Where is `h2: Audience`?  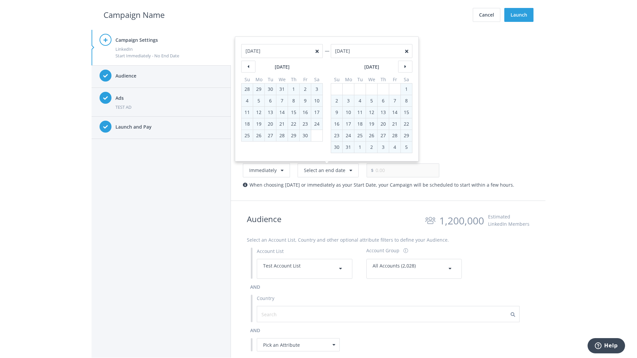 h2: Audience is located at coordinates (264, 221).